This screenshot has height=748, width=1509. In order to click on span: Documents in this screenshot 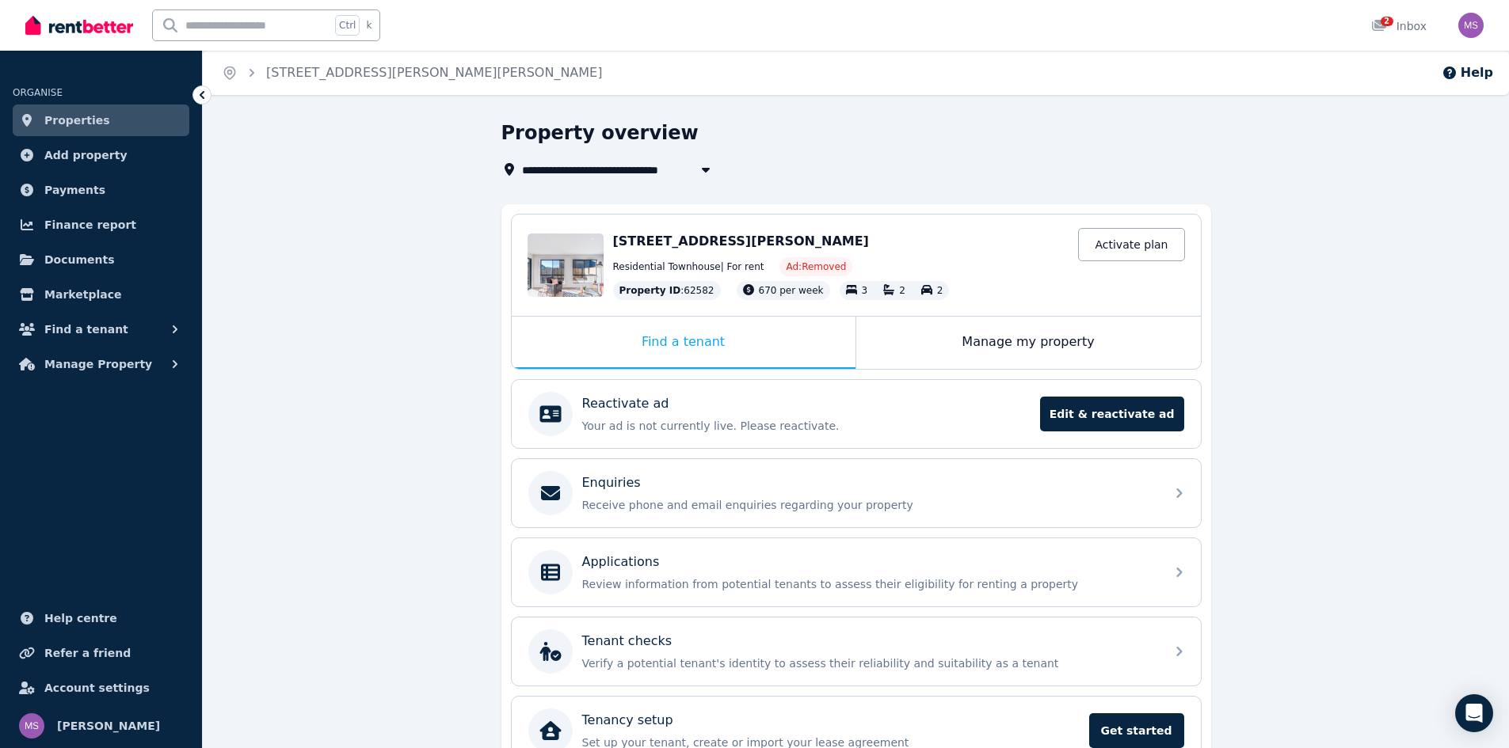, I will do `click(79, 260)`.